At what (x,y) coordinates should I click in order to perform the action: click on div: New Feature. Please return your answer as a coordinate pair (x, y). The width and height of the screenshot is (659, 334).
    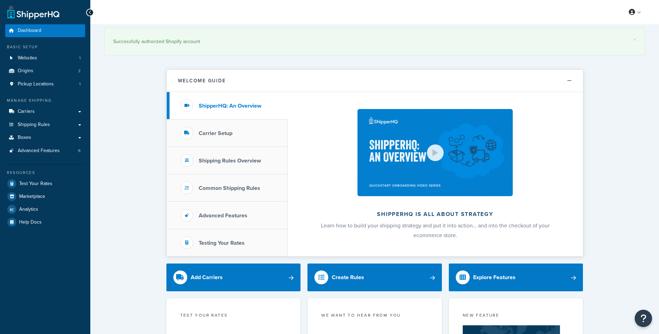
    Looking at the image, I should click on (516, 316).